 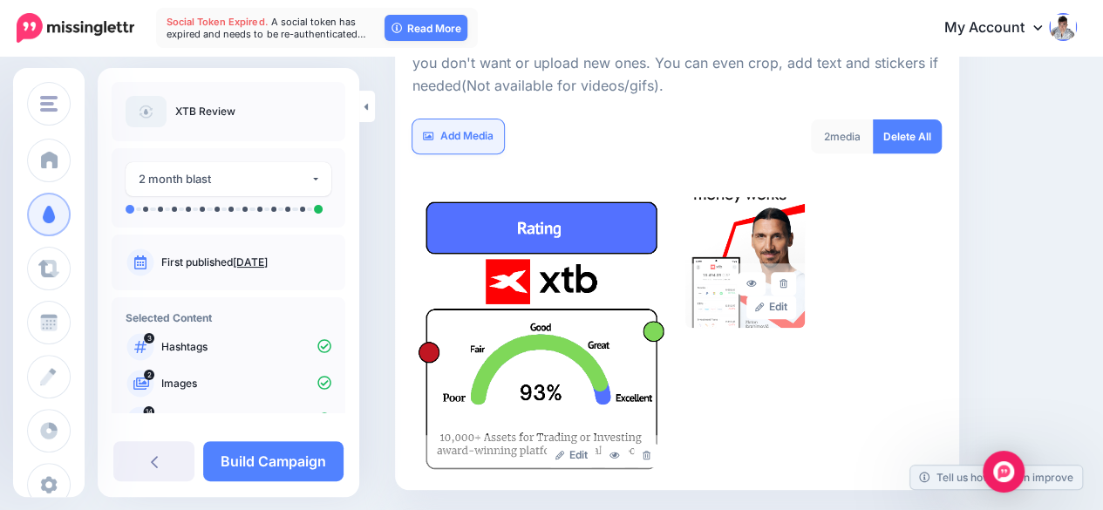 I want to click on a: Tell us how we can improve, so click(x=996, y=477).